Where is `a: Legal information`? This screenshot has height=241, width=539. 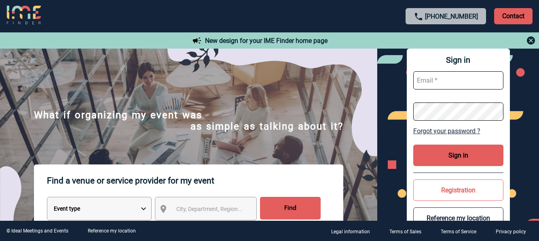 a: Legal information is located at coordinates (354, 231).